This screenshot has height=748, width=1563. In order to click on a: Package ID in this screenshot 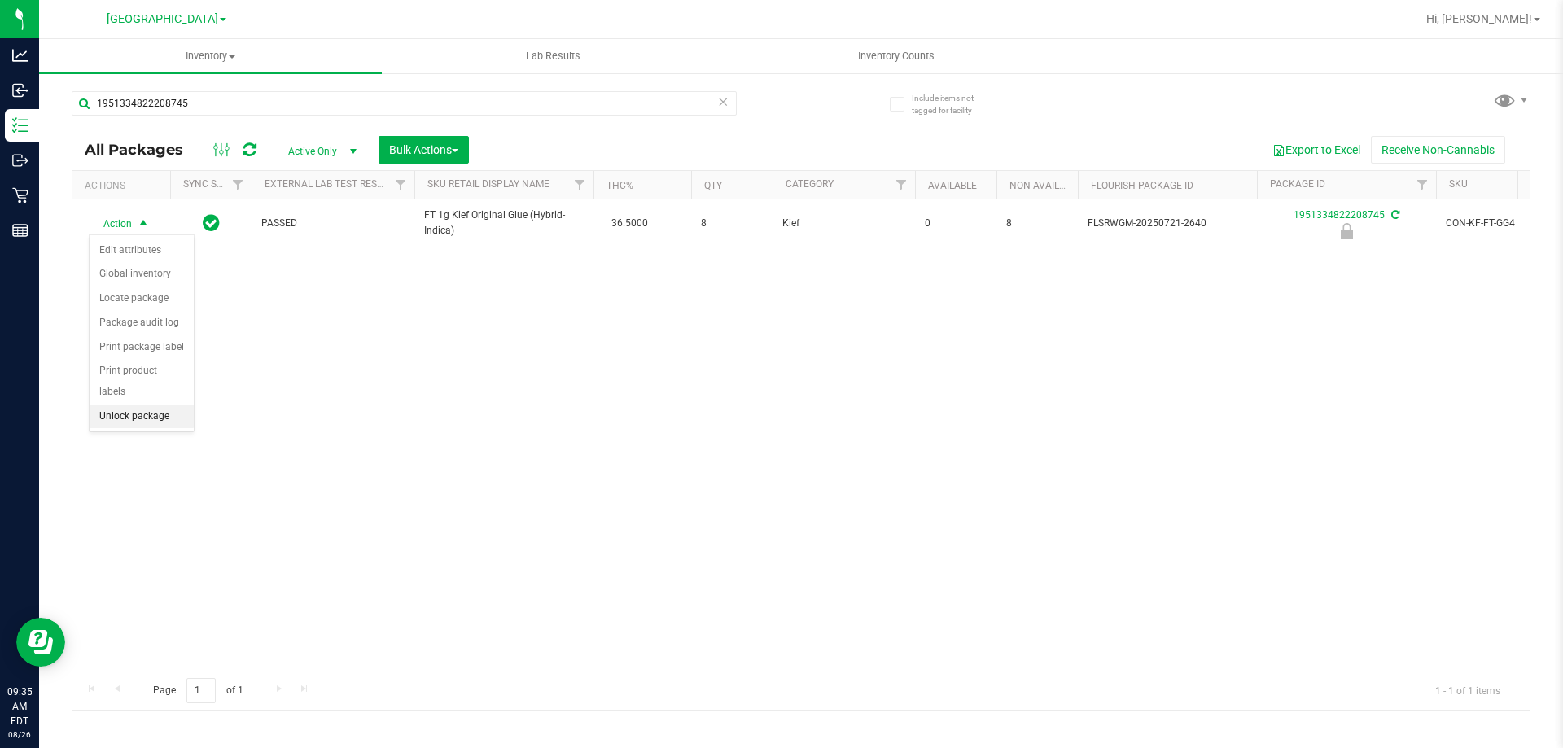, I will do `click(1298, 184)`.